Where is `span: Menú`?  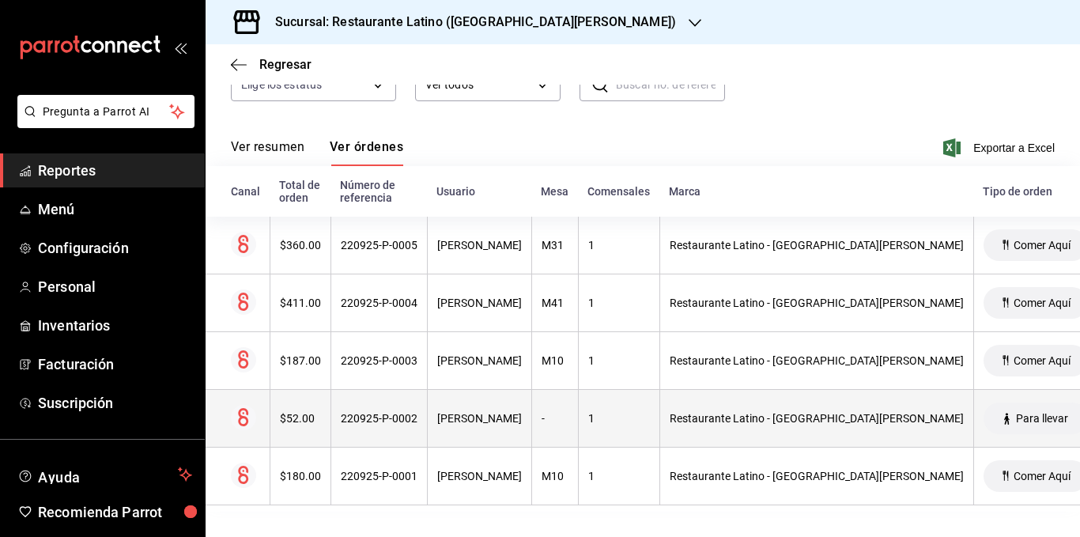
span: Menú is located at coordinates (115, 209).